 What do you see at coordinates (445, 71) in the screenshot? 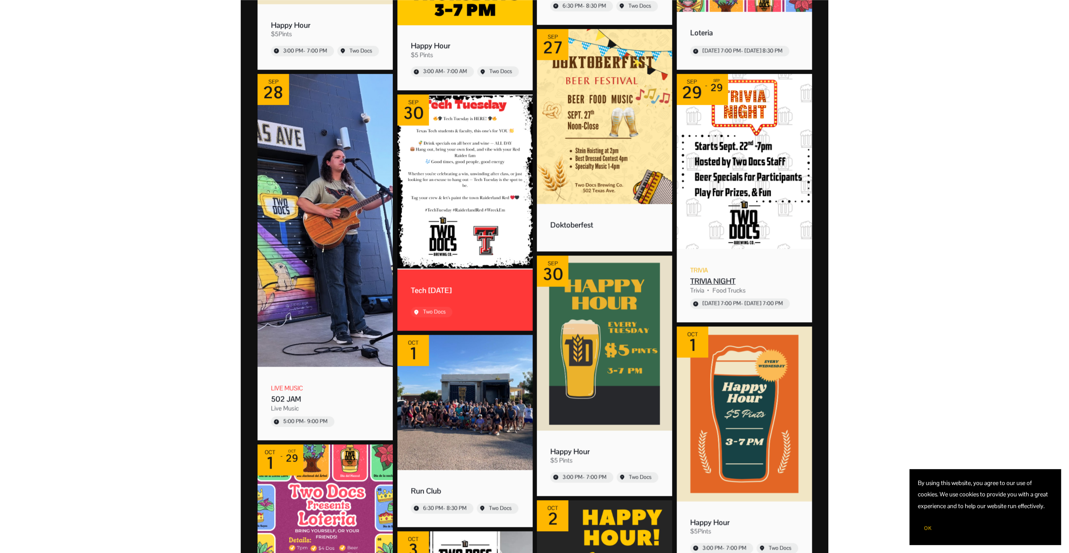
I see `div: Start time: 3:00 AM, end time: 7:00 AM` at bounding box center [445, 71].